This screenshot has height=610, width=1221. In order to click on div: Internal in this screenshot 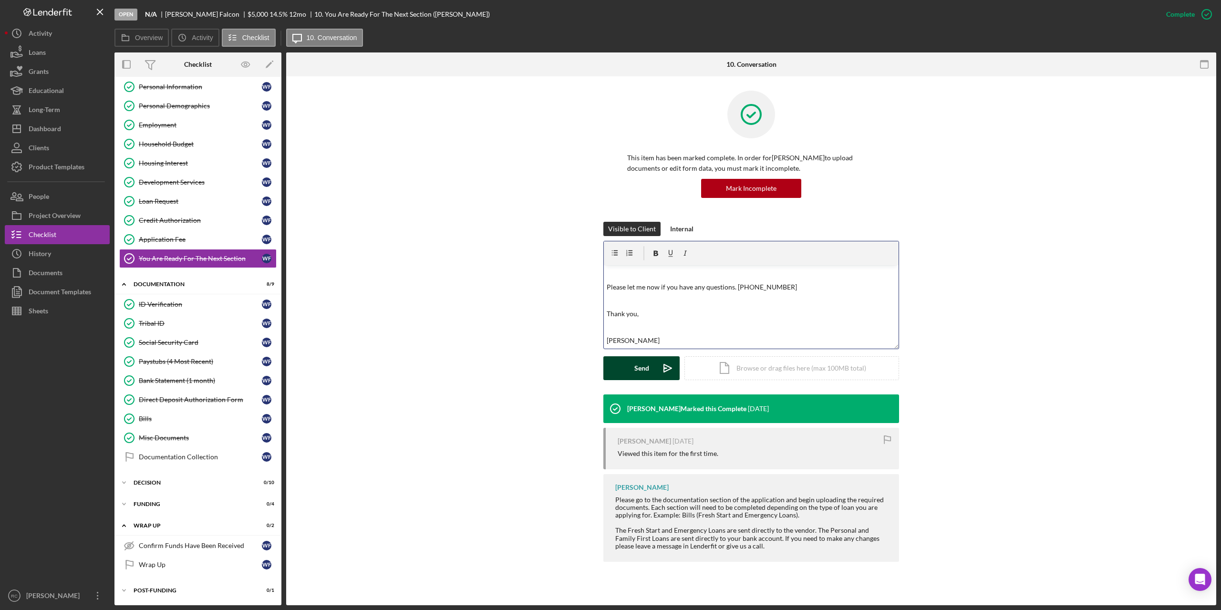, I will do `click(682, 229)`.